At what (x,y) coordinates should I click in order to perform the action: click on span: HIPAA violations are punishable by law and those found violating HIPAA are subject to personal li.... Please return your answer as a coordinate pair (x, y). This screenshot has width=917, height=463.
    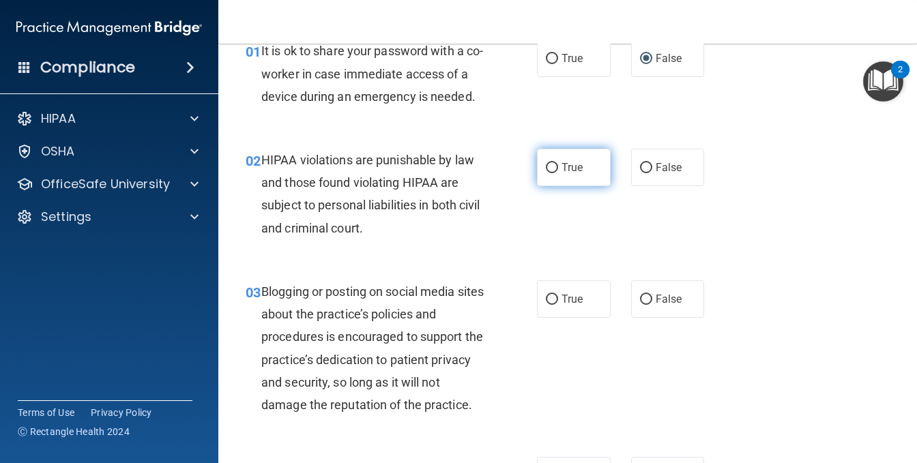
    Looking at the image, I should click on (370, 194).